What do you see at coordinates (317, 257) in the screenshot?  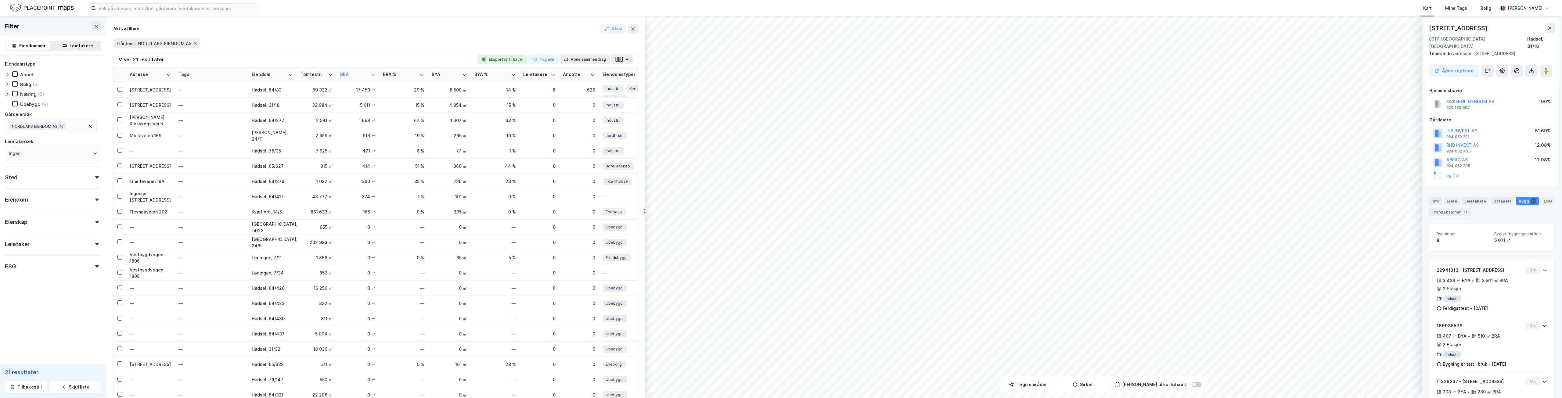 I see `div: 1 868 ㎡` at bounding box center [317, 257].